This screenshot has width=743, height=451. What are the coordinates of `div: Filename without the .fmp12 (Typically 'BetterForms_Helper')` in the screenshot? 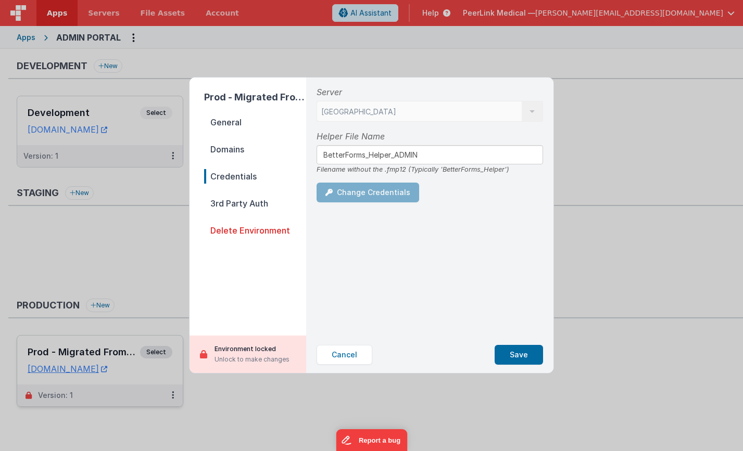 It's located at (429, 169).